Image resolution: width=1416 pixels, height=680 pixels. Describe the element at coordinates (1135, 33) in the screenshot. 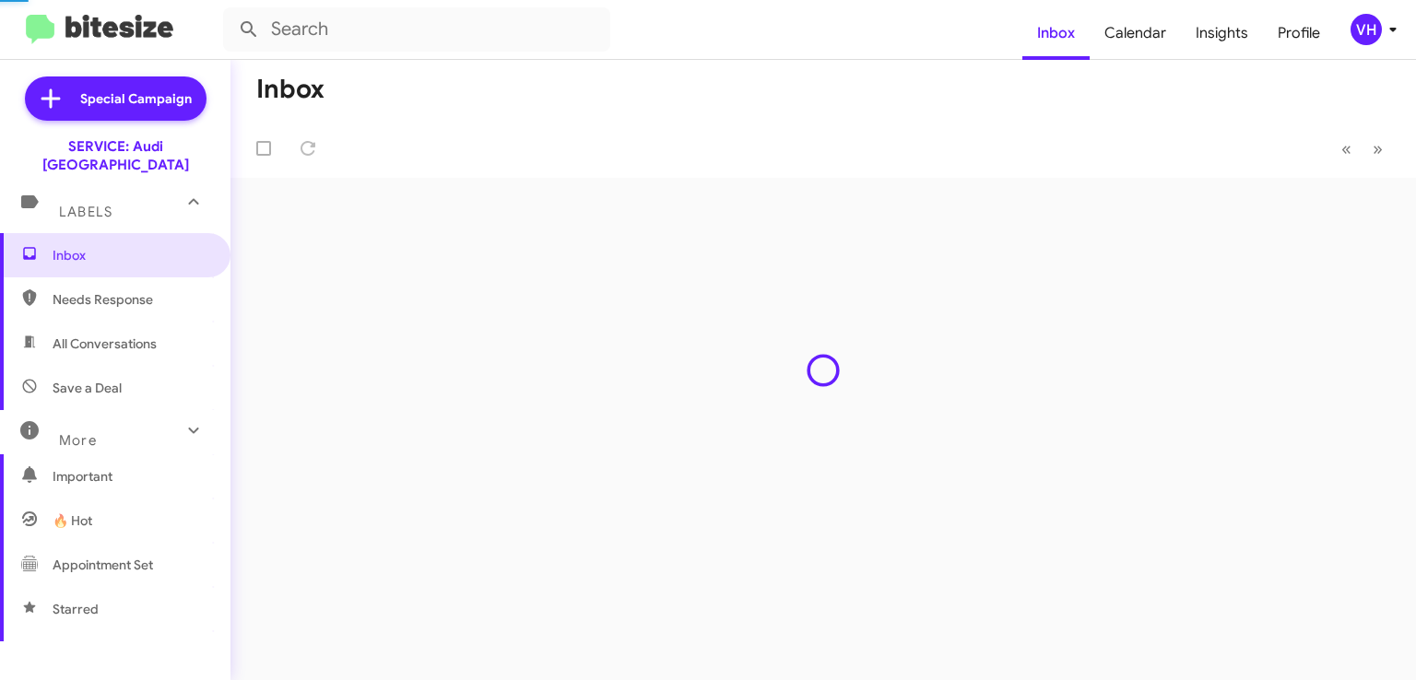

I see `a: Calendar` at that location.